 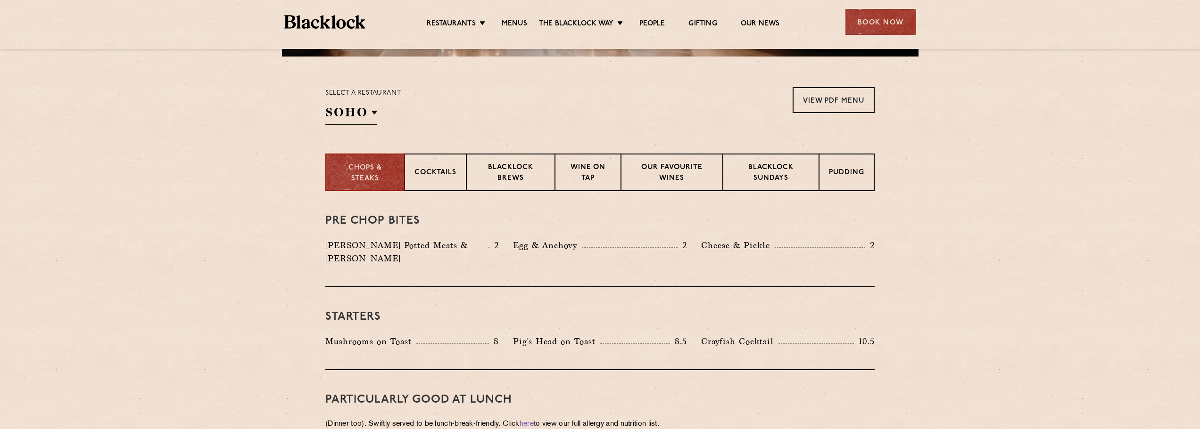 I want to click on h3: PARTICULARLY GOOD AT LUNCH, so click(x=600, y=400).